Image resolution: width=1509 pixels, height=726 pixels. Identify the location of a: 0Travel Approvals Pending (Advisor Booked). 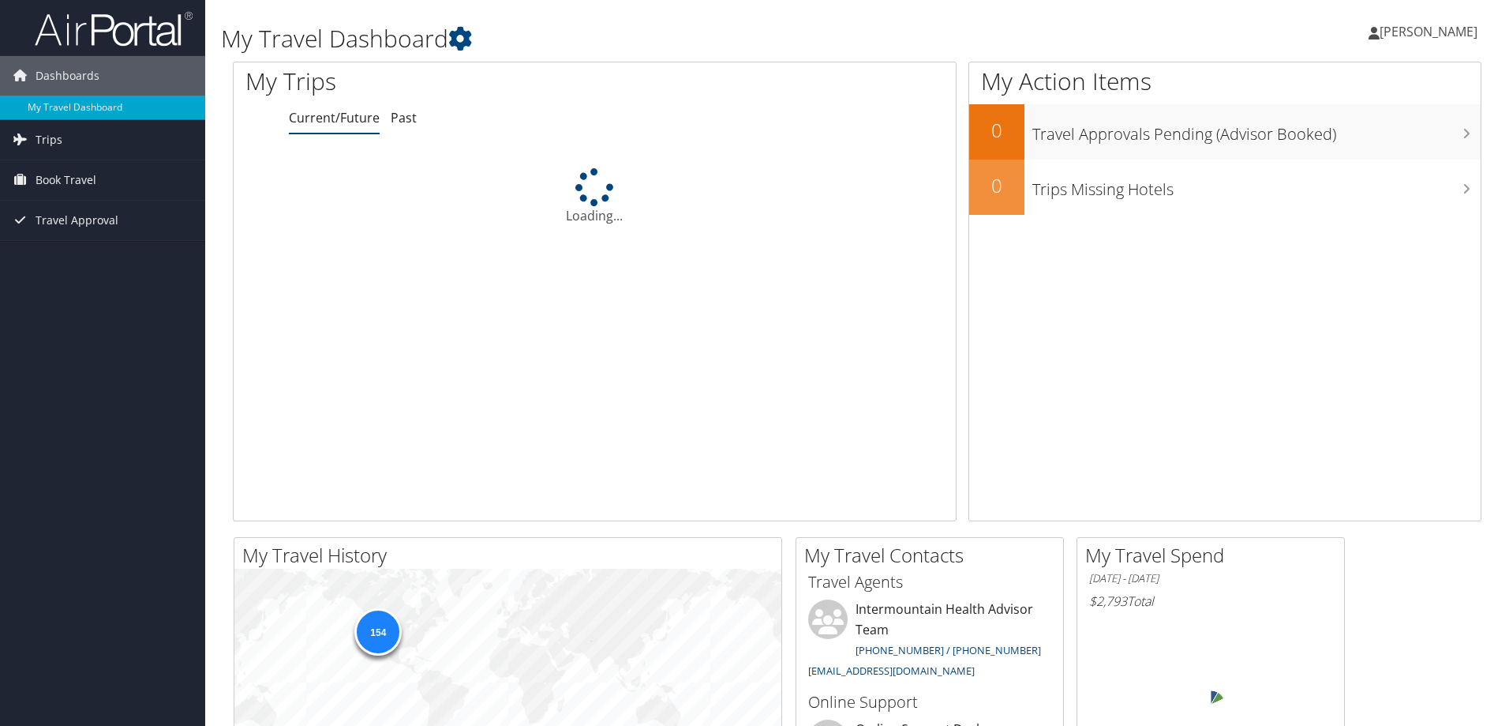
(1225, 132).